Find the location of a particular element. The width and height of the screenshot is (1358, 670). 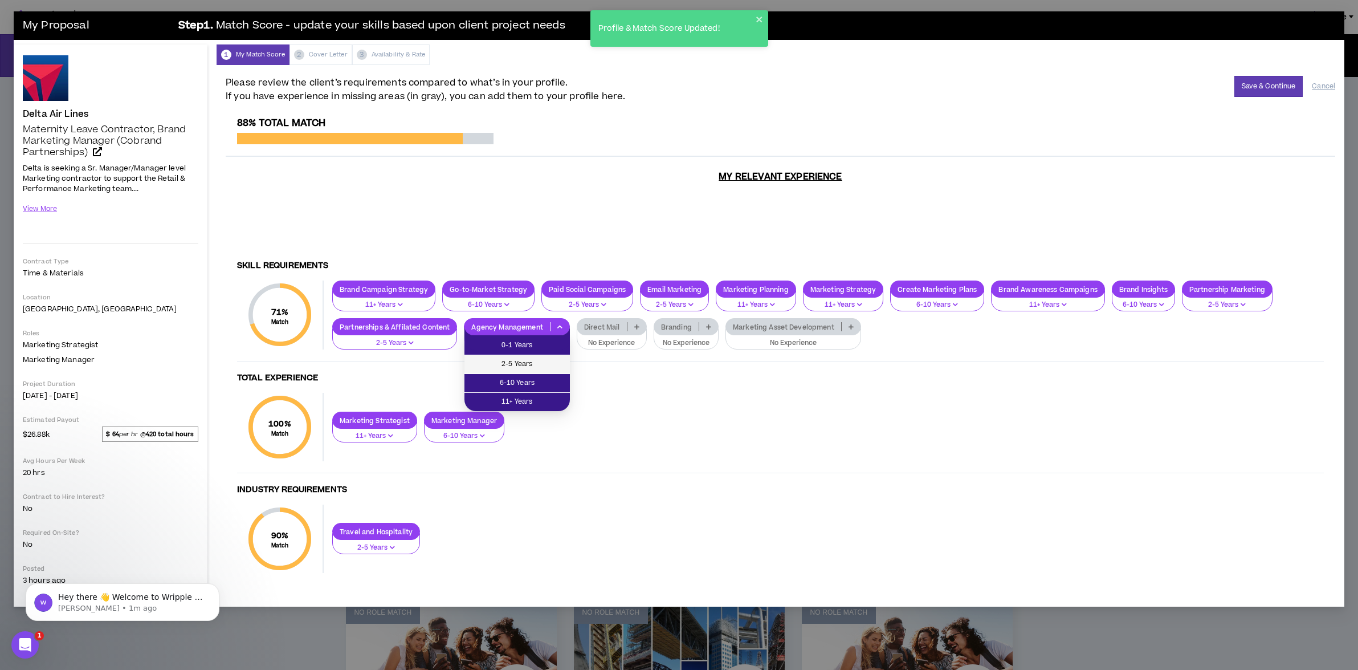

p: Partnership Marketing is located at coordinates (1227, 289).